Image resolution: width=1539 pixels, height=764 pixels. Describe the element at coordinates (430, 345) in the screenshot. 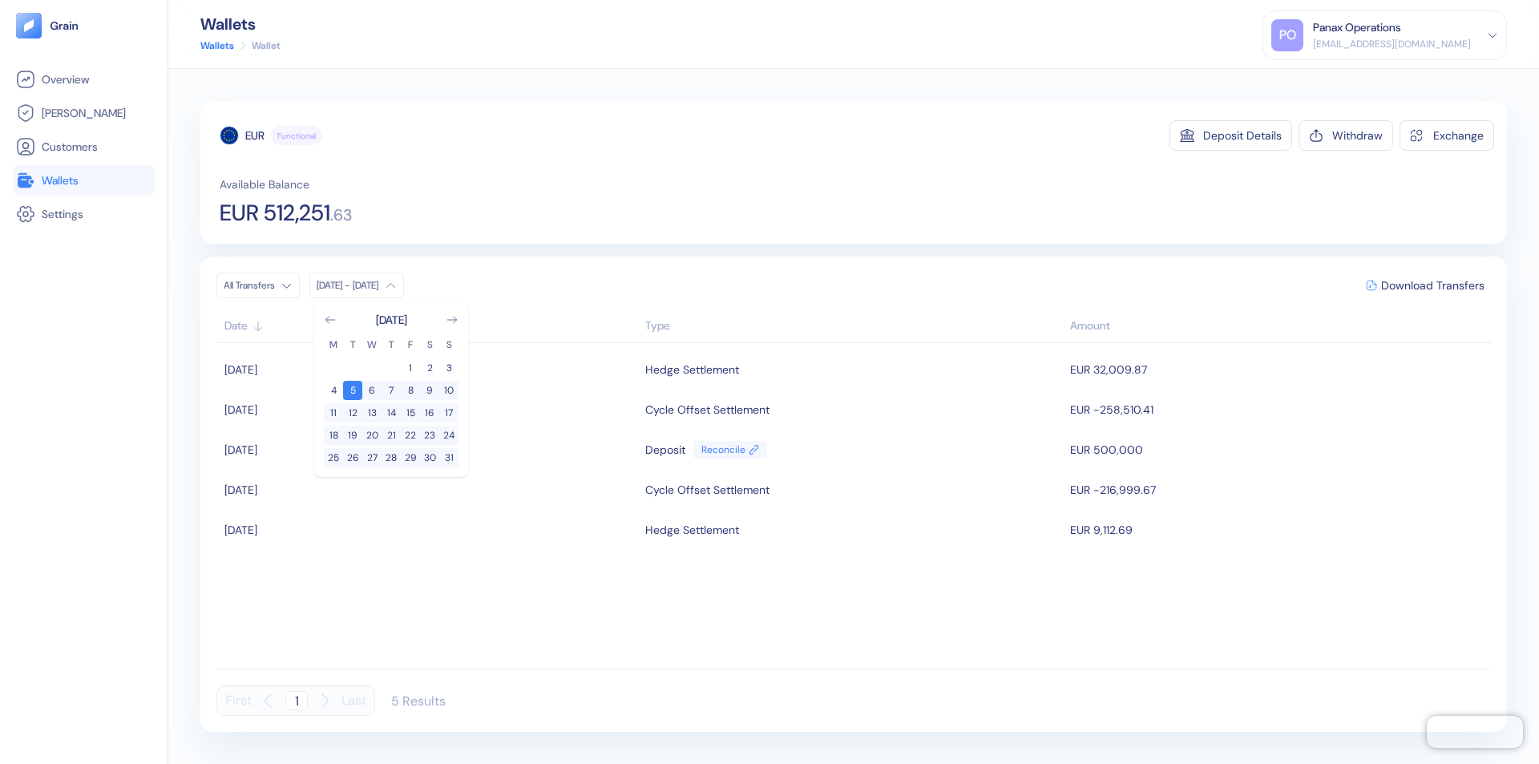

I see `th: Saturday` at that location.